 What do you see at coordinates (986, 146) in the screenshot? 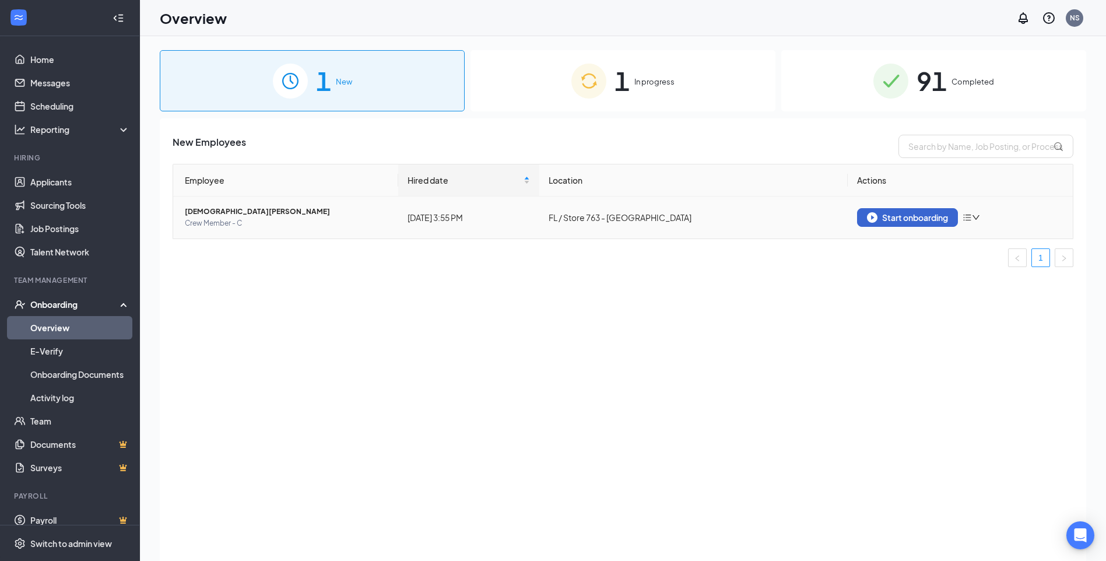
I see `input: Search by Name, Job Posting, or Process` at bounding box center [986, 146].